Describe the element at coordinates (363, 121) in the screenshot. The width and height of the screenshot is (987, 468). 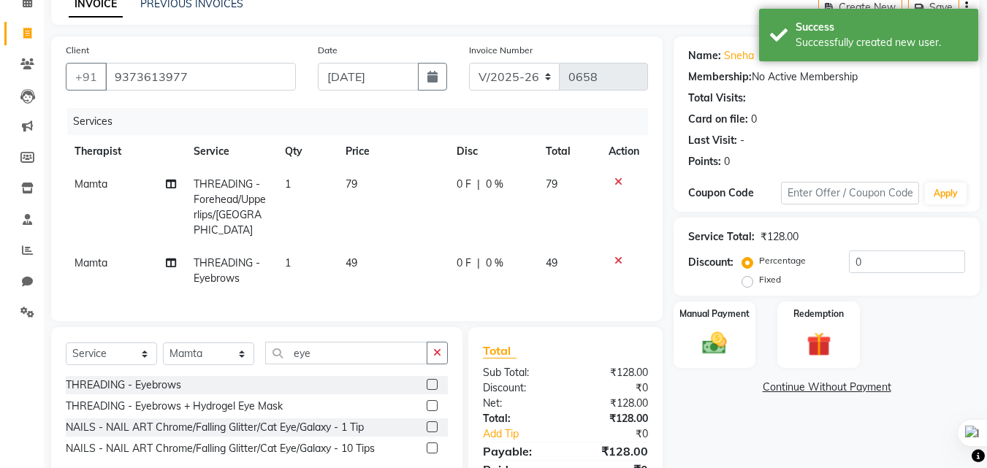
I see `div: Services` at that location.